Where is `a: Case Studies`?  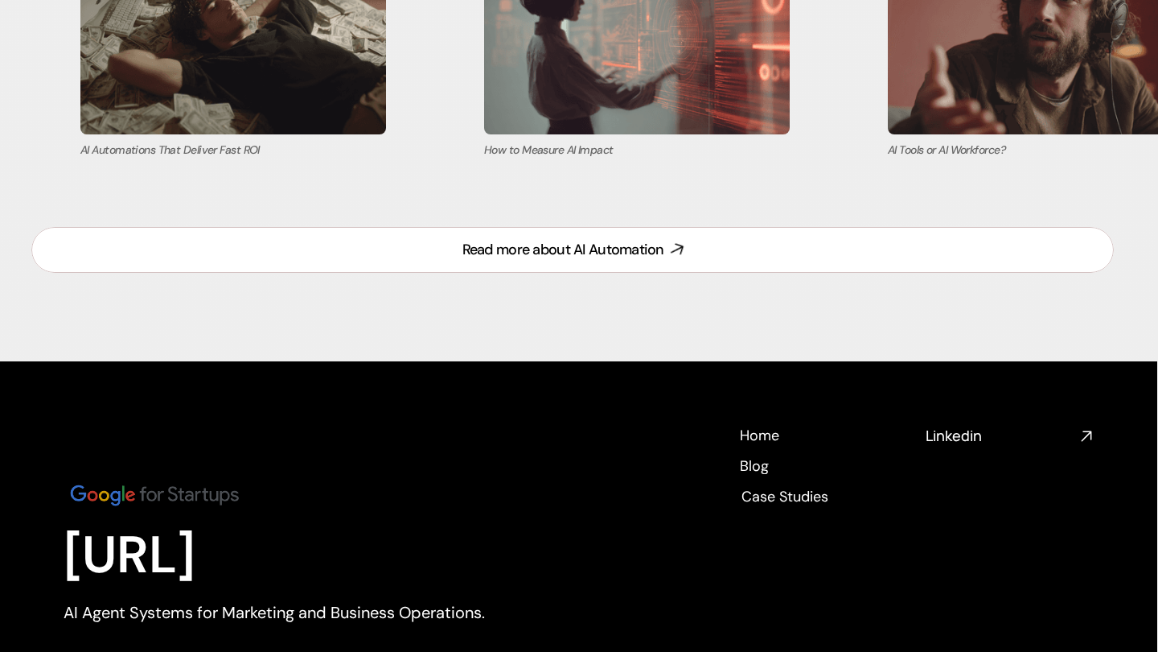
a: Case Studies is located at coordinates (784, 495).